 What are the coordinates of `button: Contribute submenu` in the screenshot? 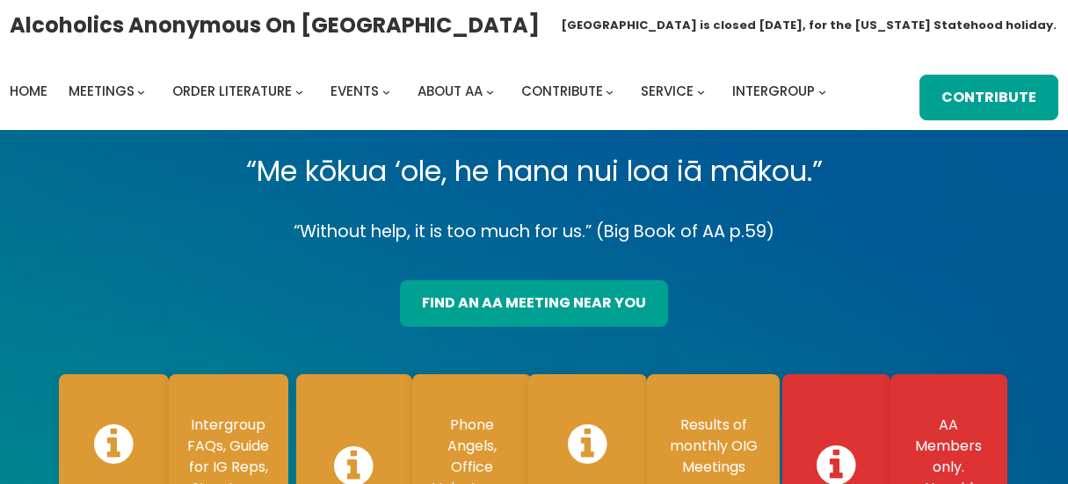 It's located at (609, 91).